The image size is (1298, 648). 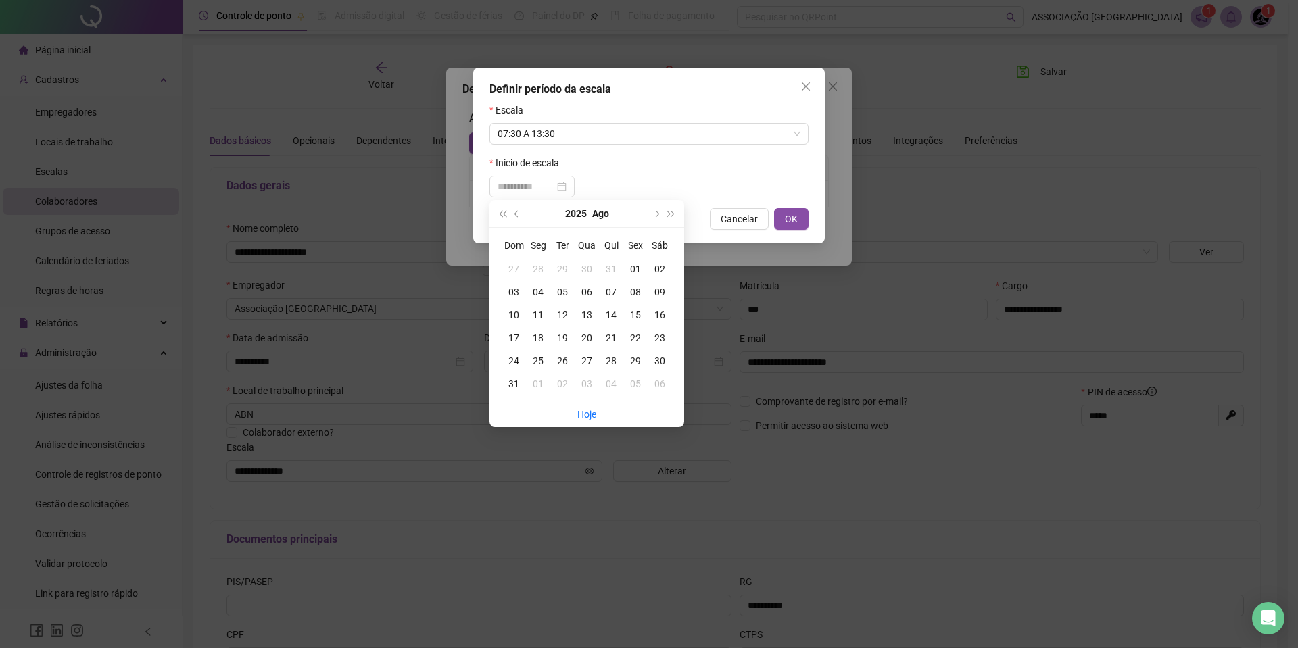 I want to click on span: OK, so click(x=791, y=219).